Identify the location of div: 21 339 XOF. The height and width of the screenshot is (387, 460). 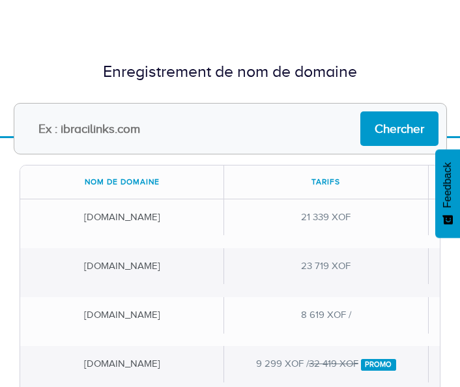
(326, 217).